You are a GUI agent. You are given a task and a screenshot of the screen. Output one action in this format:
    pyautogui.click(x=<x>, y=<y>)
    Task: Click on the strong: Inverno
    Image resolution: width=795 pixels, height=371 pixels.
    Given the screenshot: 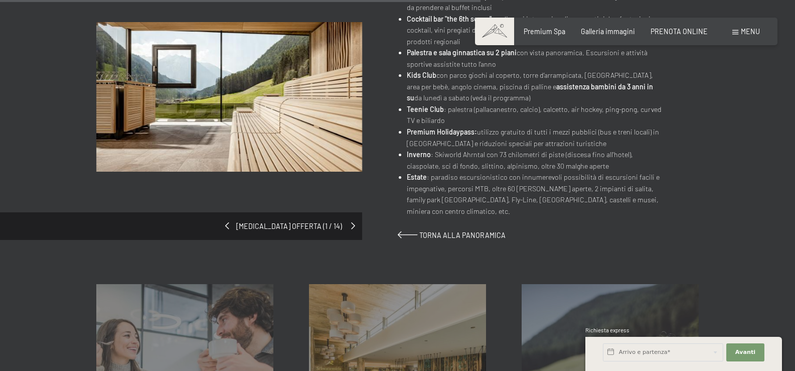 What is the action you would take?
    pyautogui.click(x=419, y=154)
    